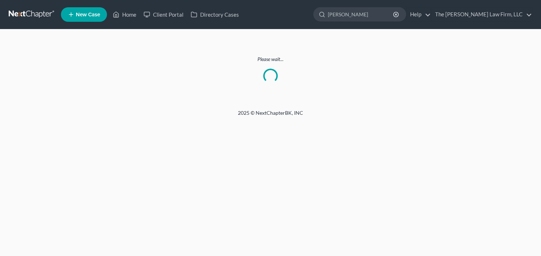  What do you see at coordinates (419, 15) in the screenshot?
I see `a: Help` at bounding box center [419, 15].